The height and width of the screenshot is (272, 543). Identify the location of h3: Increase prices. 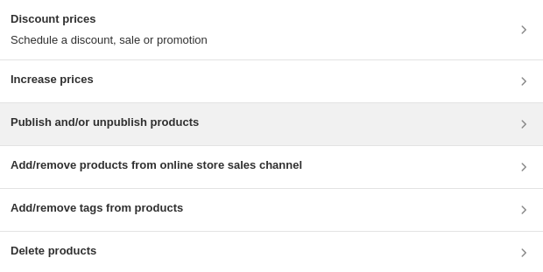
(52, 80).